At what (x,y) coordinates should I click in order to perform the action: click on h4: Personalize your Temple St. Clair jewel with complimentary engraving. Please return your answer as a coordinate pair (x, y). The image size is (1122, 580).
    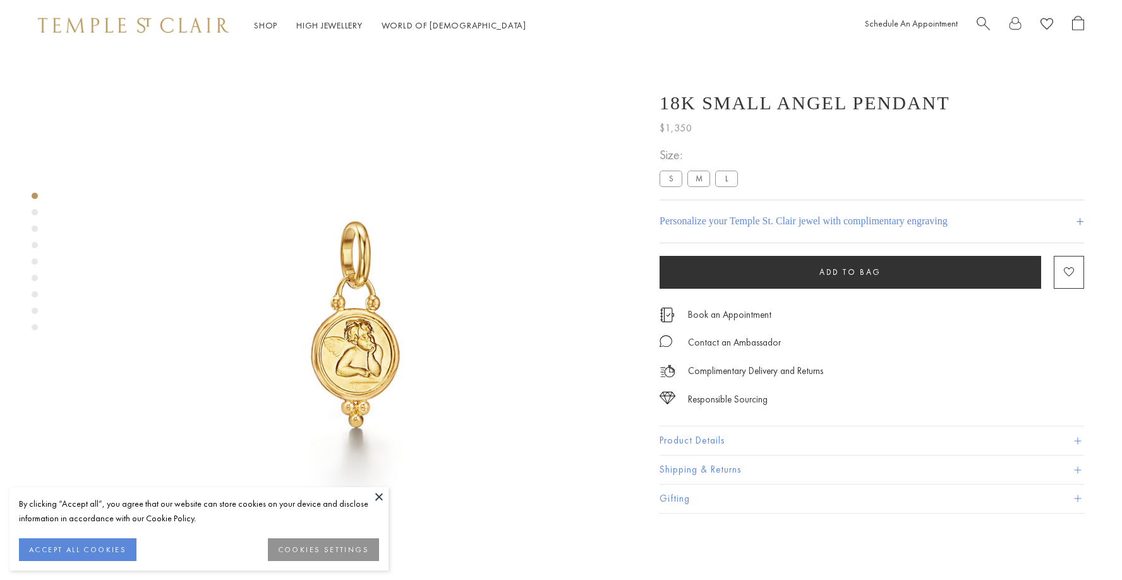
    Looking at the image, I should click on (804, 221).